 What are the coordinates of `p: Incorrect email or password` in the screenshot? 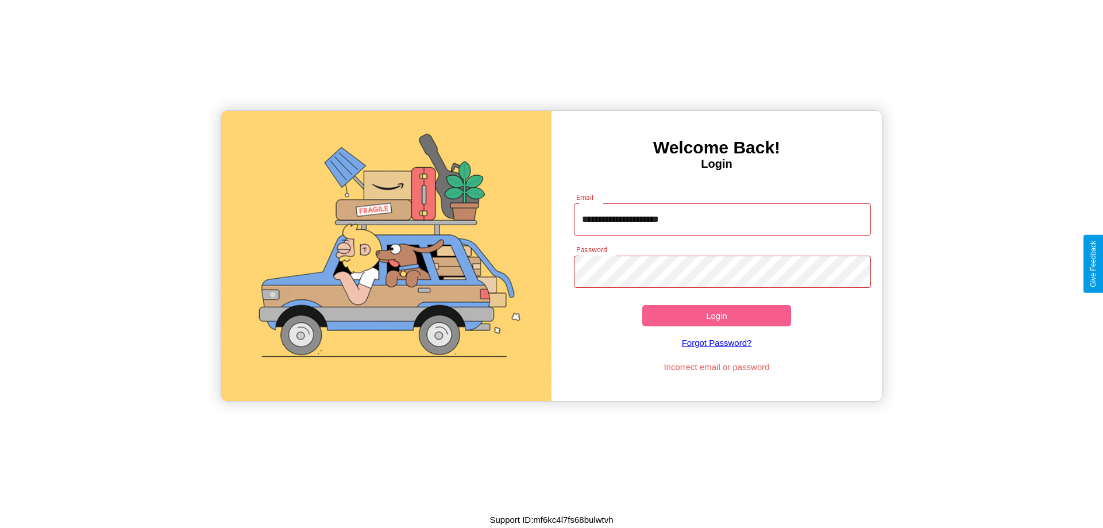 It's located at (717, 367).